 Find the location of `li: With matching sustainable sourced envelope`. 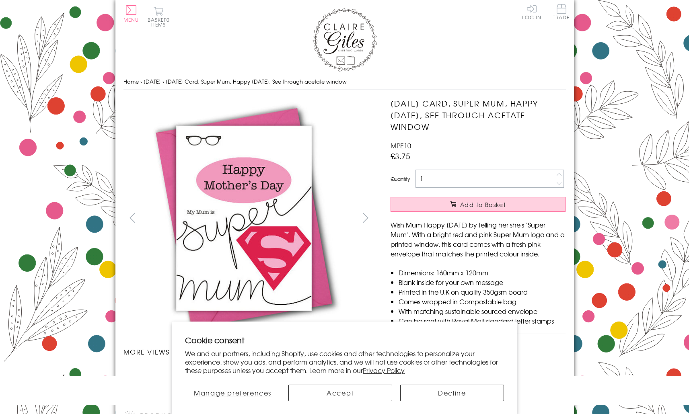

li: With matching sustainable sourced envelope is located at coordinates (482, 311).